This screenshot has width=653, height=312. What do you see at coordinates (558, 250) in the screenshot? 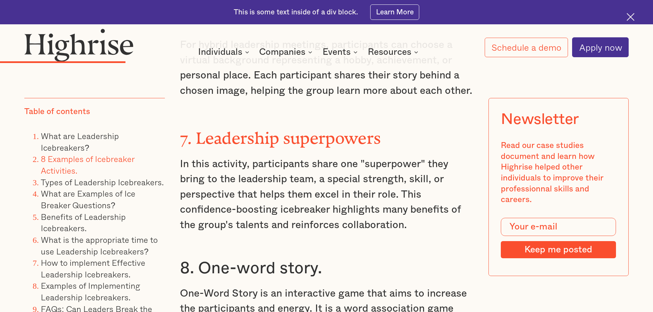
I see `input: Keep me posted` at bounding box center [558, 250].